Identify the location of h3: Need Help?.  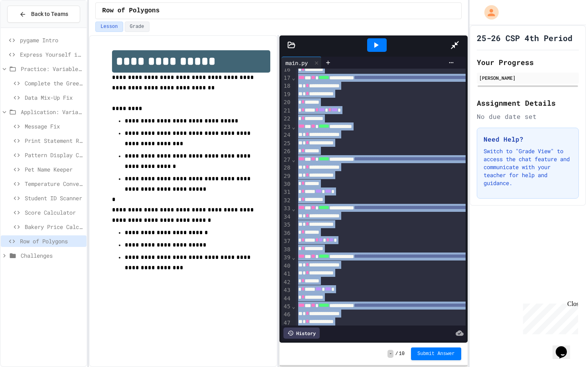
(528, 139).